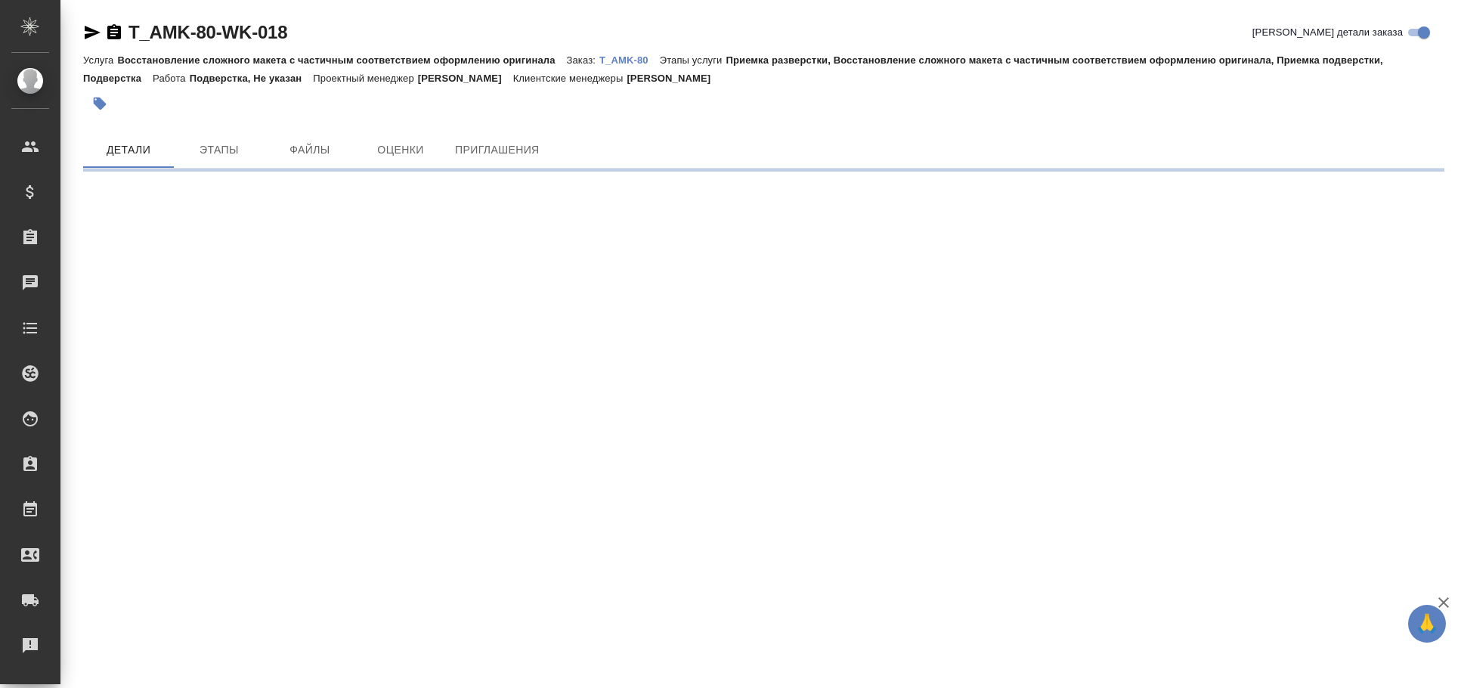 This screenshot has width=1461, height=688. Describe the element at coordinates (129, 150) in the screenshot. I see `span: Детали` at that location.